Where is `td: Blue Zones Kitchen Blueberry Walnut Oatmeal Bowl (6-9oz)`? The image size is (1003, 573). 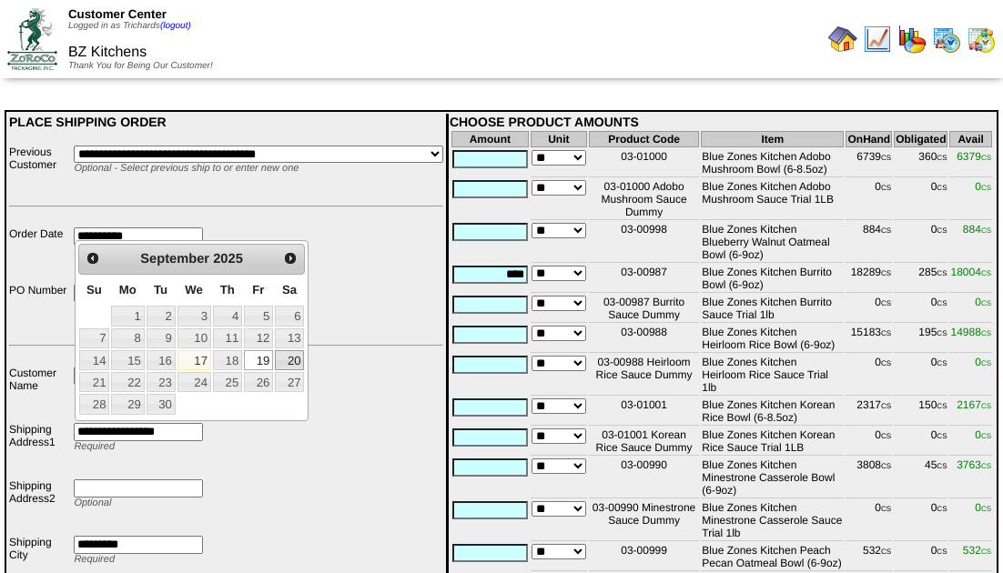
td: Blue Zones Kitchen Blueberry Walnut Oatmeal Bowl (6-9oz) is located at coordinates (772, 242).